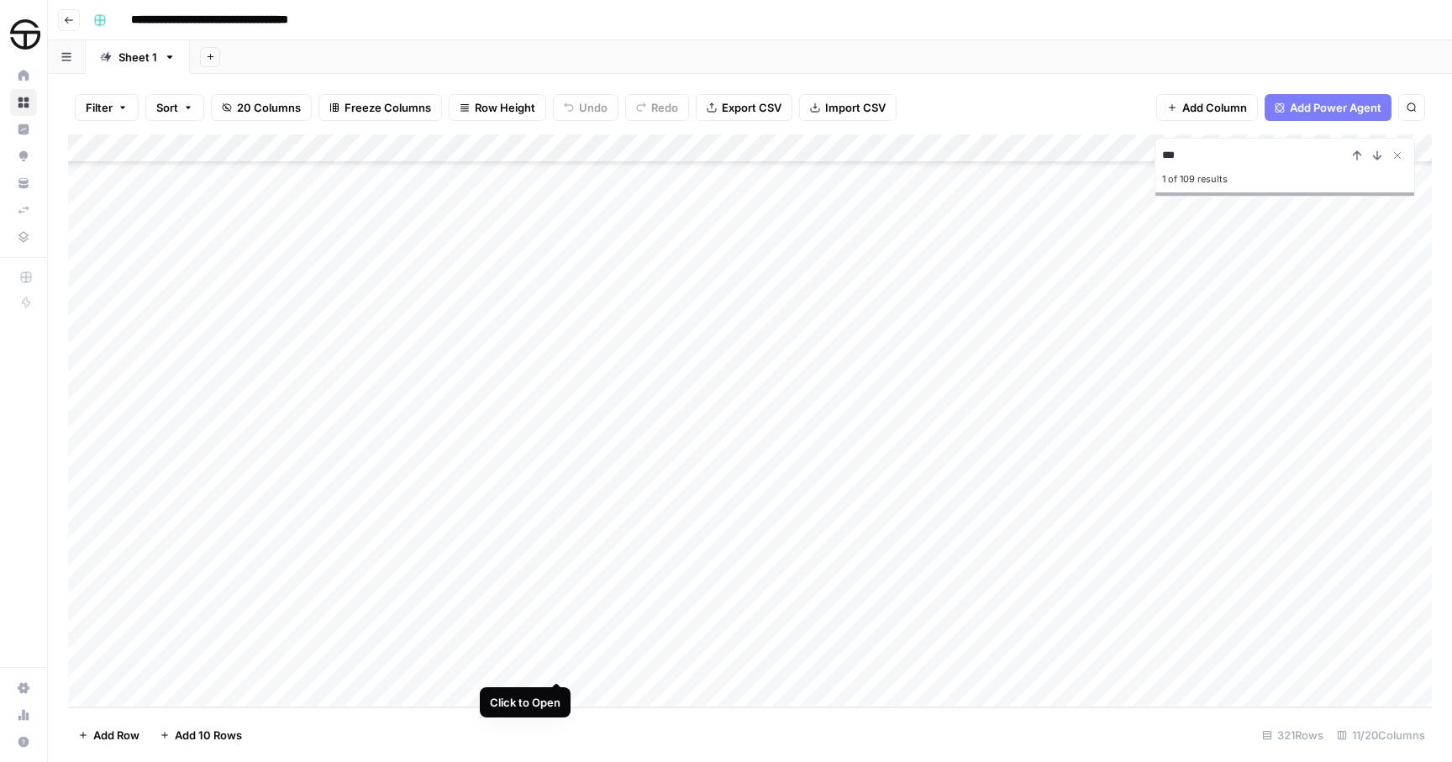  I want to click on button: Freeze Columns, so click(380, 108).